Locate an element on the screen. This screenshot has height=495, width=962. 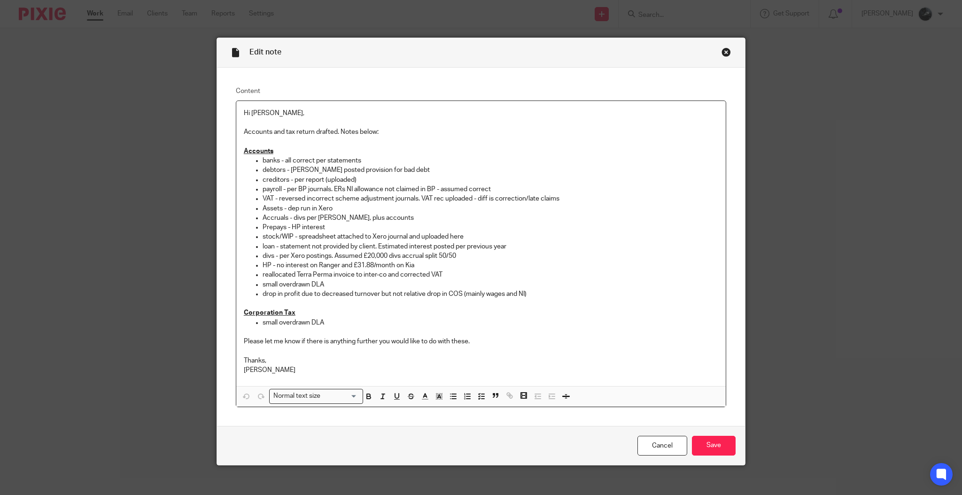
p: payroll - per BP journals. ERs NI allowance not claimed in BP - assumed correct is located at coordinates (490, 189).